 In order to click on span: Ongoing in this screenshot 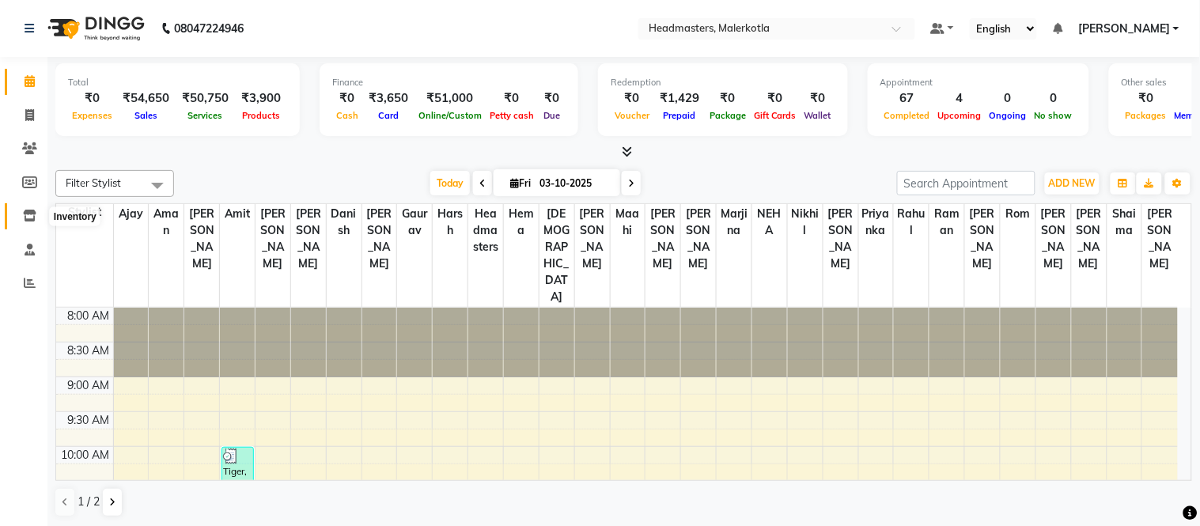, I will do `click(1007, 115)`.